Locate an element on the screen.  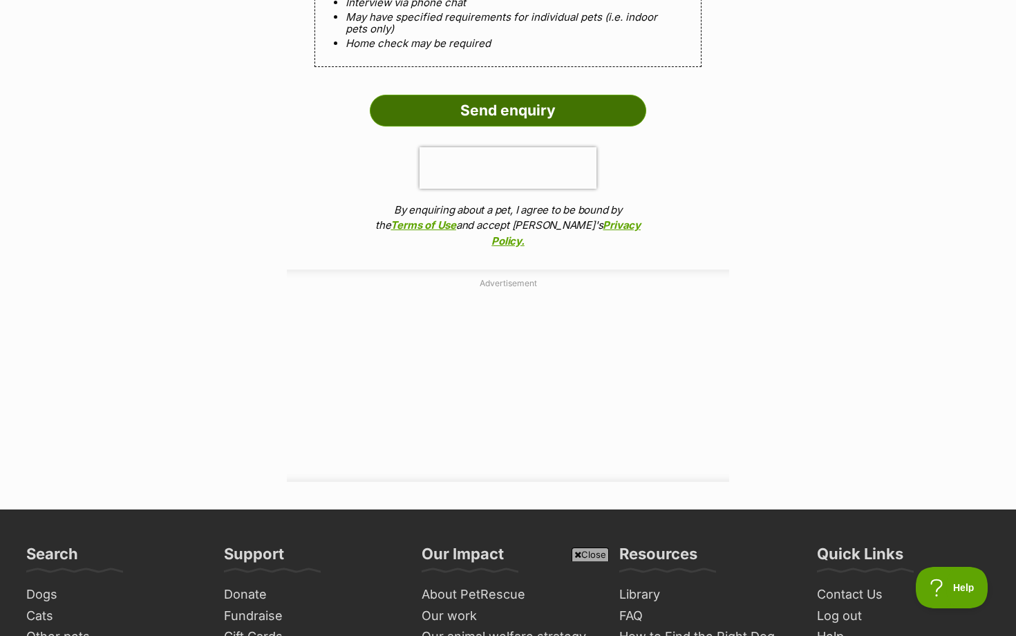
a: Fundraise is located at coordinates (310, 616).